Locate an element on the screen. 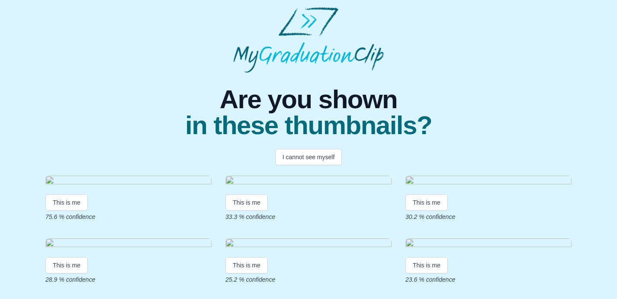 This screenshot has width=617, height=299. img: bbcf11df2cc4240955c0f003bd5dcb02b83b5ecf.gif is located at coordinates (308, 181).